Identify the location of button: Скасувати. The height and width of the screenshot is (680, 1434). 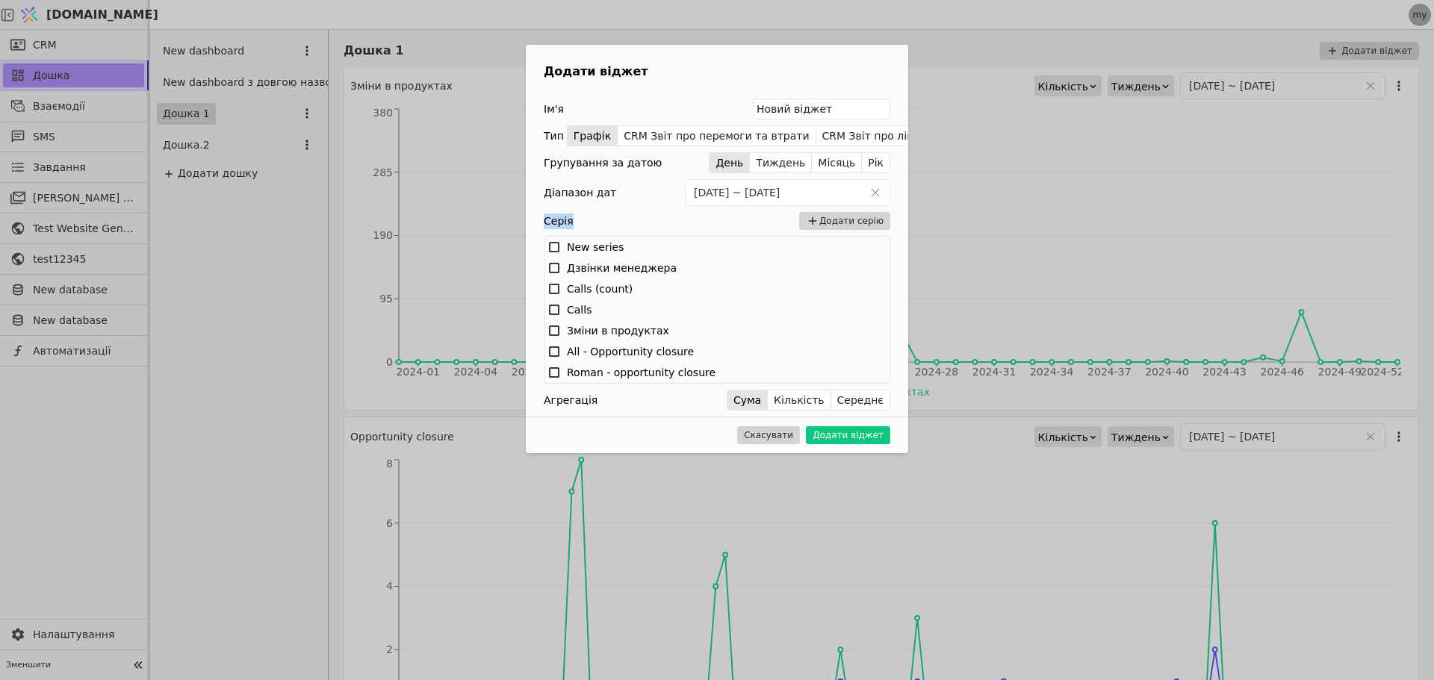
(768, 435).